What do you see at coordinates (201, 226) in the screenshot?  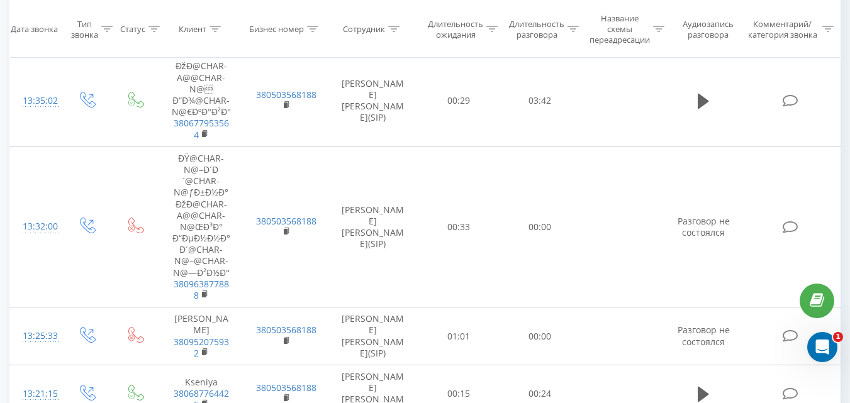 I see `td: ÐŸ@CHAR-N@–Ð´Ð´@CHAR-N@ƒÐ±Ð½Ð° ÐžÐ@CHAR-A@@CHAR-N@ŒÐ³Ð° Ð“ÐµÐ½Ð½Ð°Ð´@CHAR-N@–@CHAR-N@—Ð²Ð½Ð°` at bounding box center [201, 226].